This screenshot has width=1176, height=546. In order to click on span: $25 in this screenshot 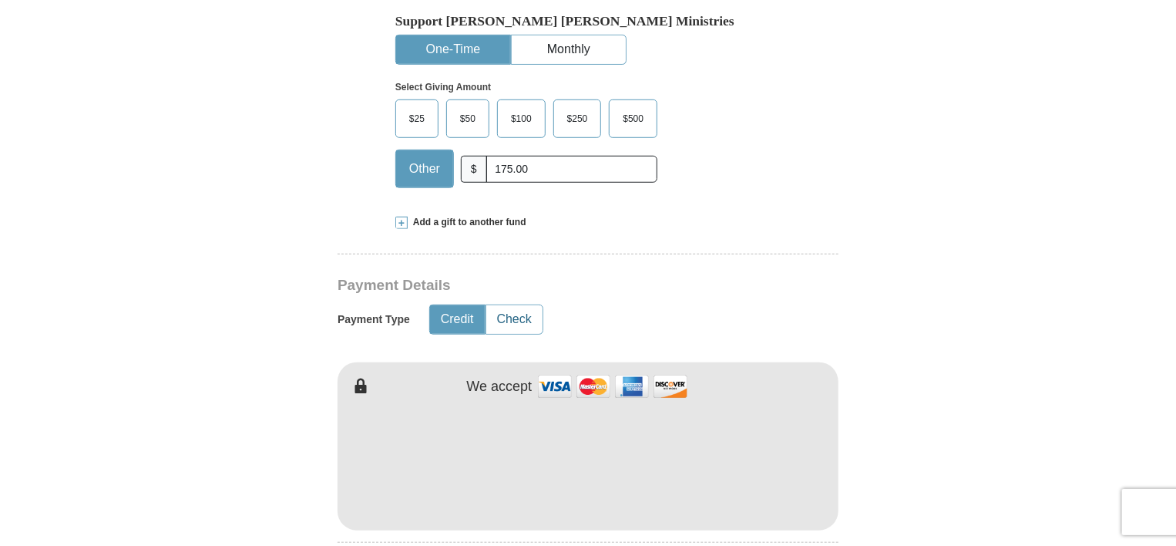, I will do `click(417, 119)`.